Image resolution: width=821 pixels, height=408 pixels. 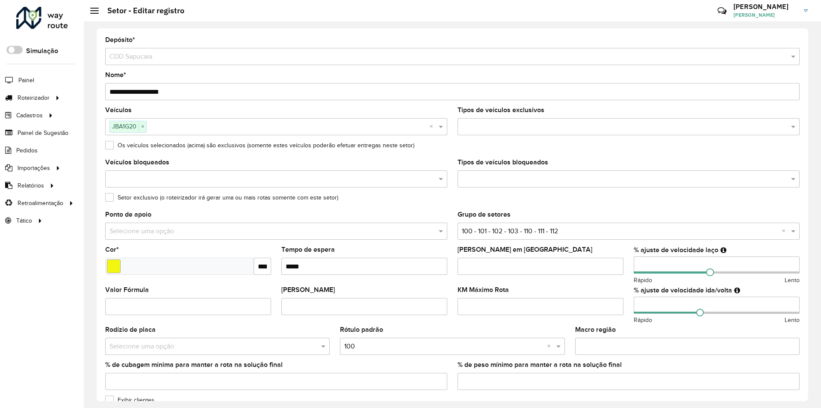 What do you see at coordinates (722, 11) in the screenshot?
I see `a: Contato Rápido` at bounding box center [722, 11].